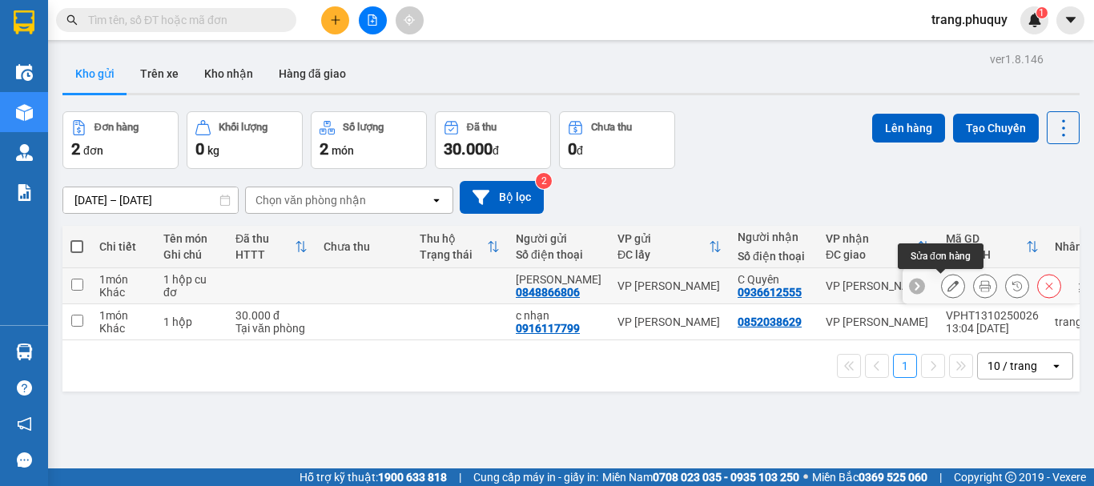 Image resolution: width=1094 pixels, height=486 pixels. I want to click on span: 30.000, so click(468, 149).